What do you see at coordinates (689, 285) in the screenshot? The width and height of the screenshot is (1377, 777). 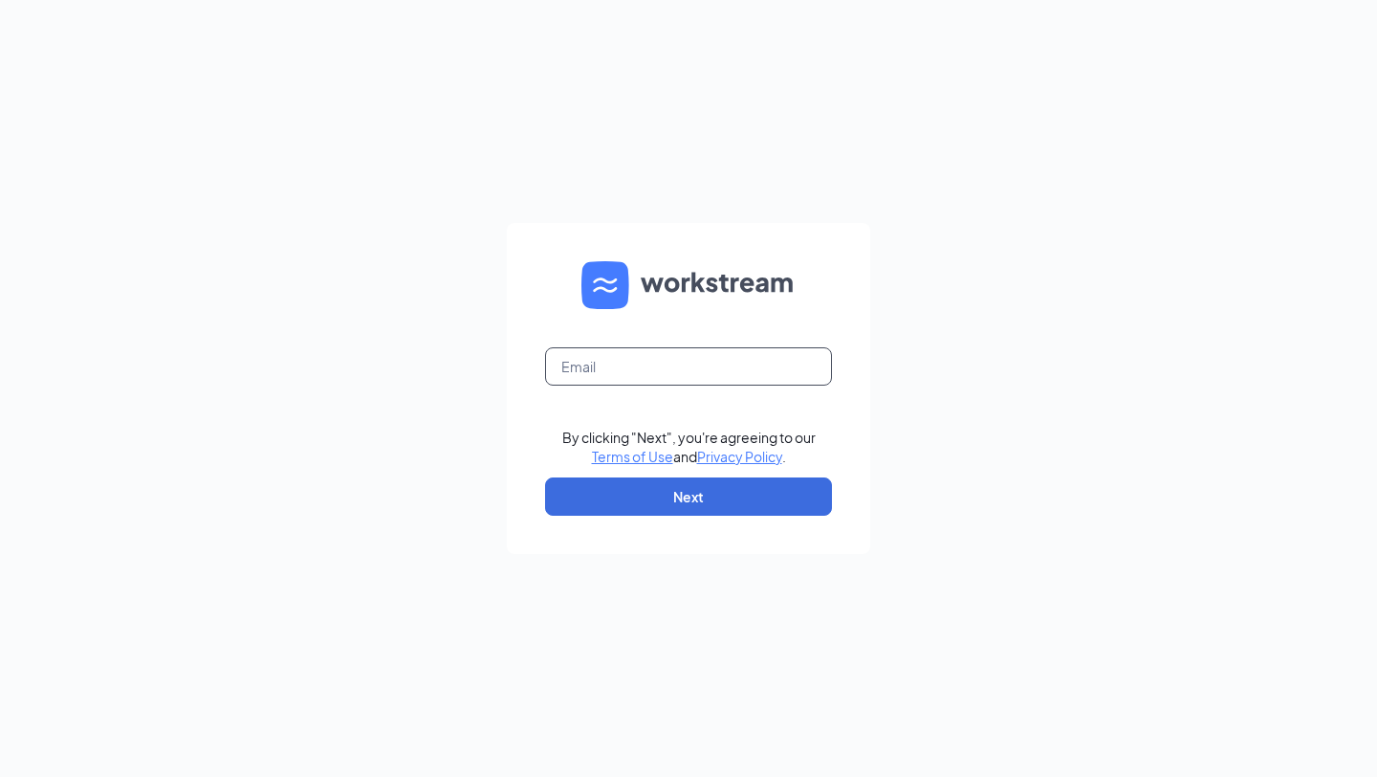 I see `img: WS logo and Workstream text` at bounding box center [689, 285].